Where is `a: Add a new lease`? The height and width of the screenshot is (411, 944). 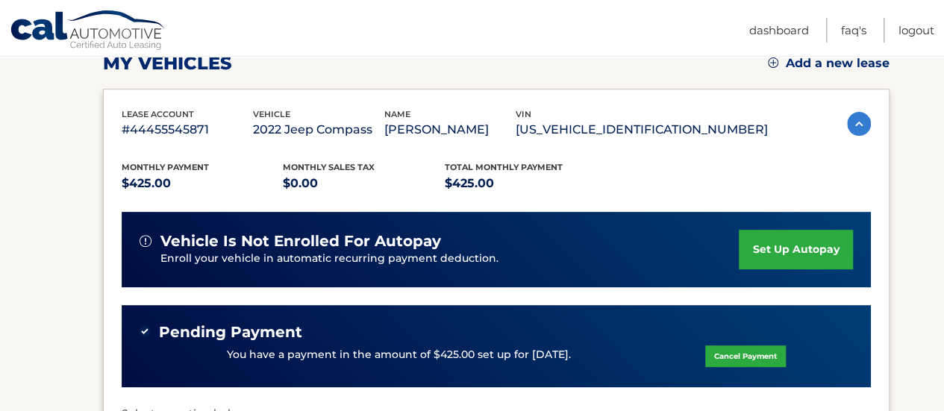 a: Add a new lease is located at coordinates (828, 63).